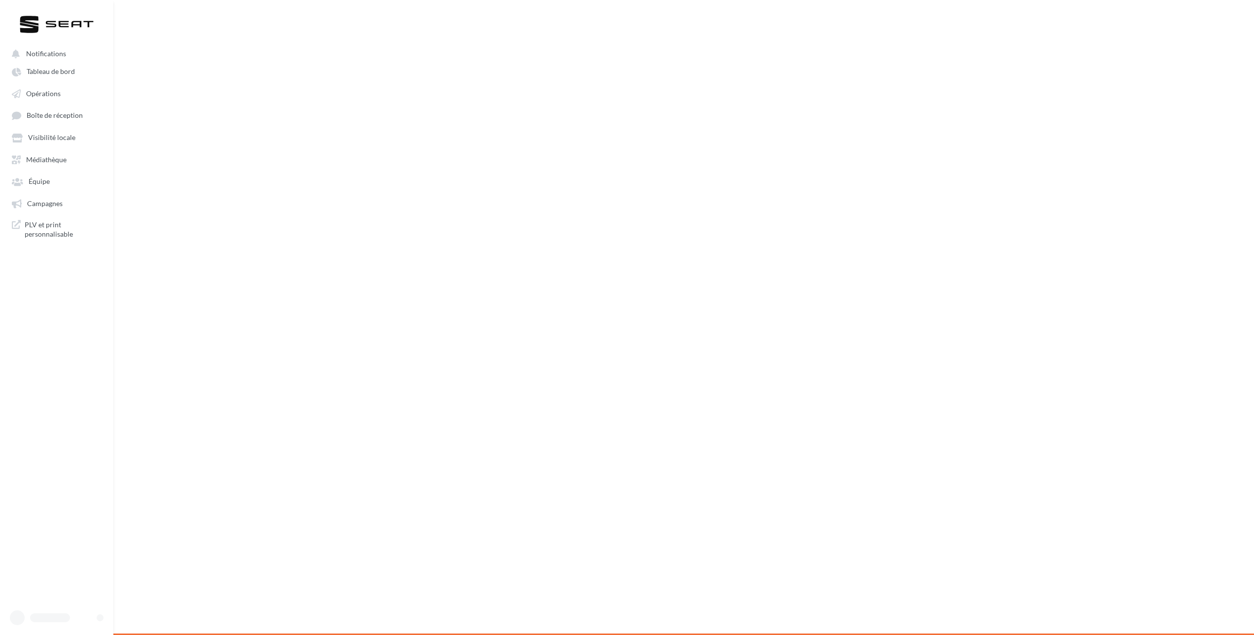 This screenshot has height=635, width=1254. I want to click on span: Boîte de réception, so click(55, 115).